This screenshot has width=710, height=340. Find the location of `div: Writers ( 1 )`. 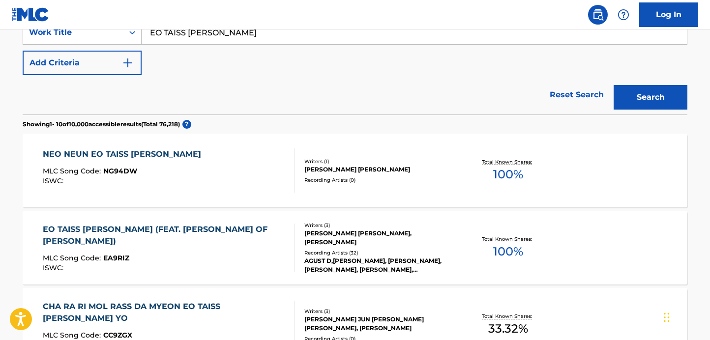

div: Writers ( 1 ) is located at coordinates (379, 161).